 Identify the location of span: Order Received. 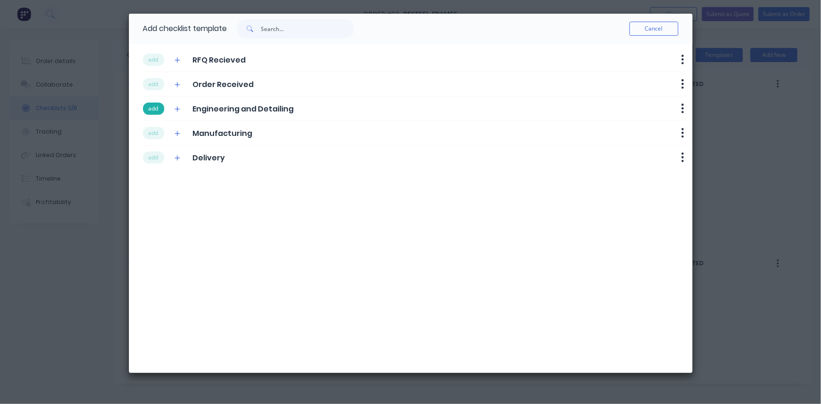
(223, 85).